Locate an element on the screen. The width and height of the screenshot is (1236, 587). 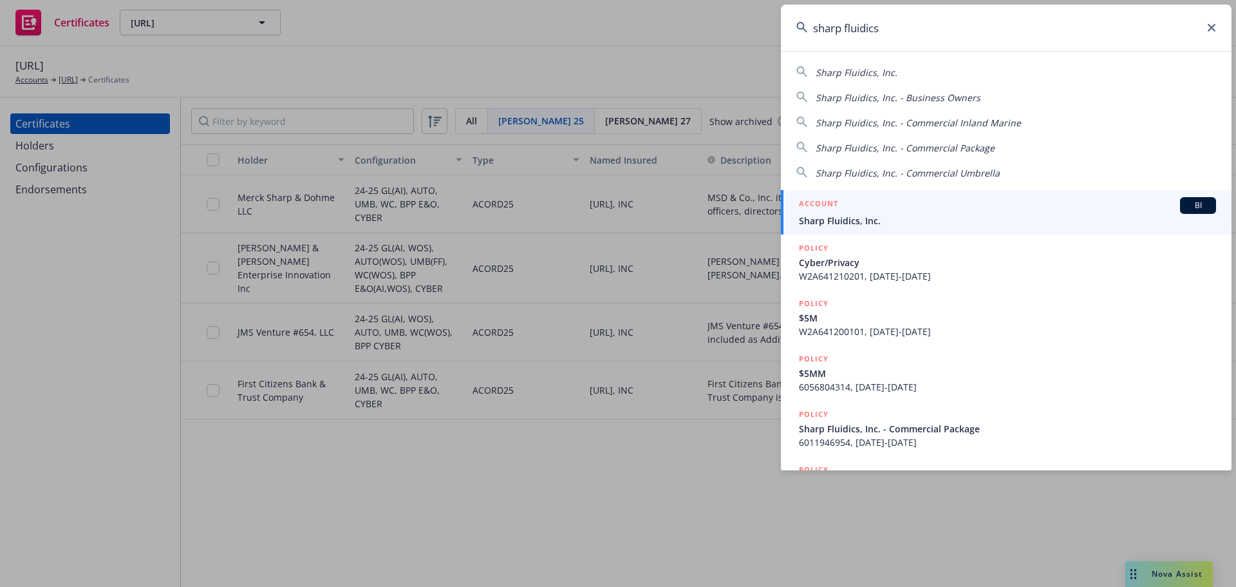
a: ACCOUNTBISharp Fluidics, Inc. is located at coordinates (1007, 212).